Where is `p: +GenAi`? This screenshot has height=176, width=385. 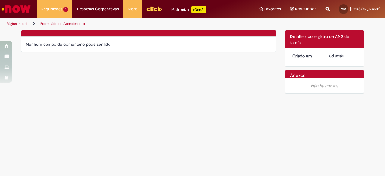 p: +GenAi is located at coordinates (199, 10).